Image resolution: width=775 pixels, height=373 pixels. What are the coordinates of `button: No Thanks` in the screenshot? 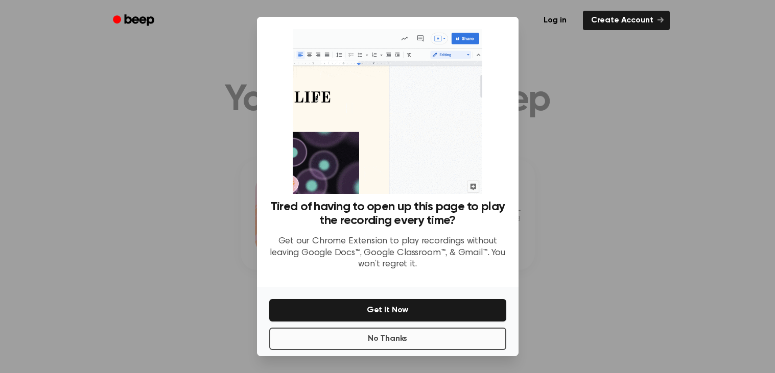 It's located at (388, 339).